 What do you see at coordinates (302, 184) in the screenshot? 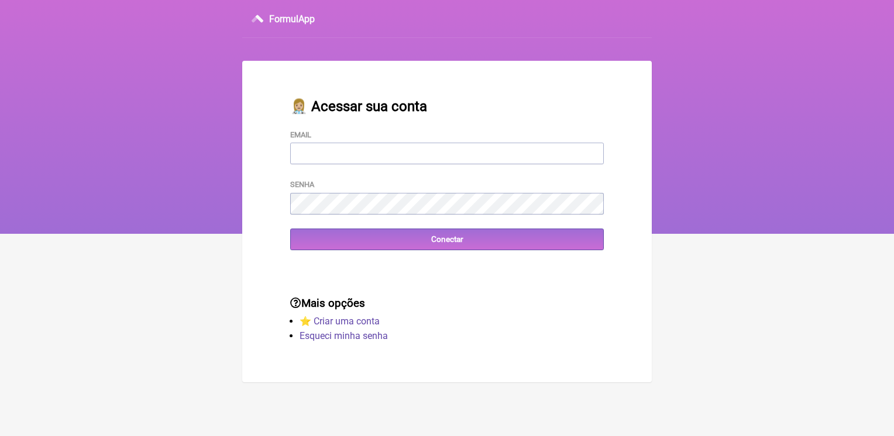
I see `label: Senha` at bounding box center [302, 184].